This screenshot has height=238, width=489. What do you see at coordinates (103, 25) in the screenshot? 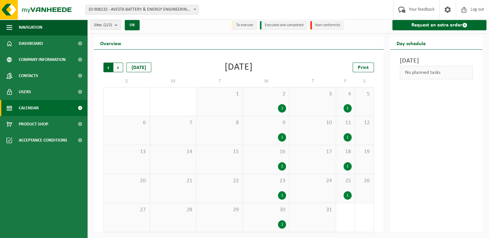
I see `span: Sites` at bounding box center [103, 25].